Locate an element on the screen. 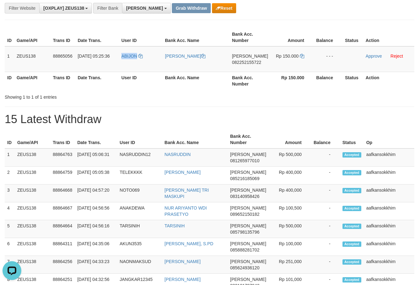 Image resolution: width=419 pixels, height=285 pixels. td: 88864667 is located at coordinates (62, 211).